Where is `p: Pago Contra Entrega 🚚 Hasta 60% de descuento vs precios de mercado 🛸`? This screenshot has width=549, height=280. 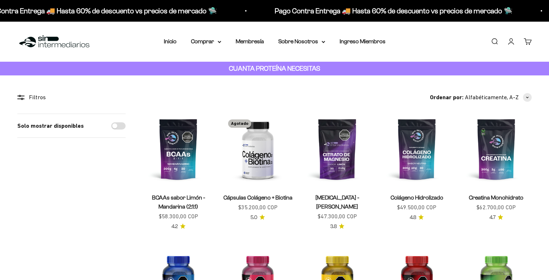
p: Pago Contra Entrega 🚚 Hasta 60% de descuento vs precios de mercado 🛸 is located at coordinates (373, 11).